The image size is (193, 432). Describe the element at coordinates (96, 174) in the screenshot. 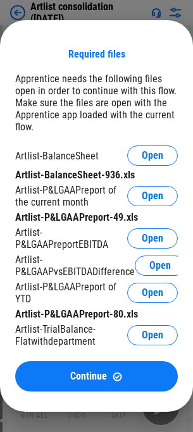

I see `div: Artlist-BalanceSheet-936.xls` at that location.